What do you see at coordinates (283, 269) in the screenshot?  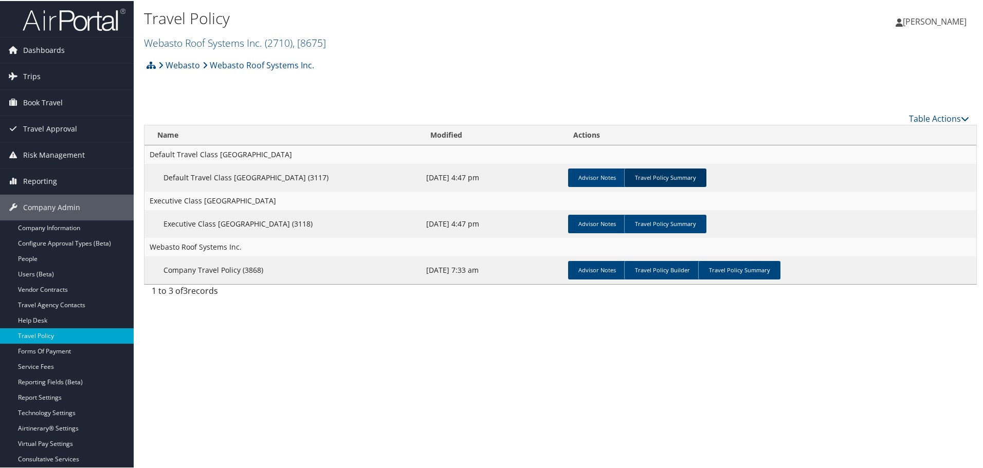 I see `td: Company Travel Policy (3868)` at bounding box center [283, 269].